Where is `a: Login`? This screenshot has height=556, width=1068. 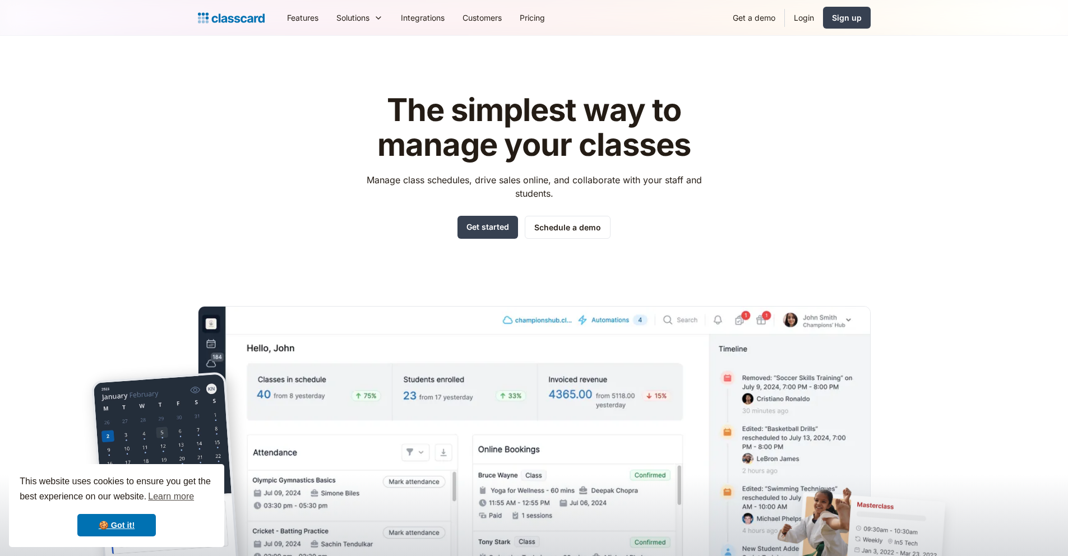
a: Login is located at coordinates (804, 17).